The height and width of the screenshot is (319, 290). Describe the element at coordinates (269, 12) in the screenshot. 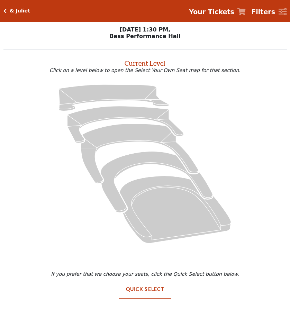

I see `a: Filters` at that location.